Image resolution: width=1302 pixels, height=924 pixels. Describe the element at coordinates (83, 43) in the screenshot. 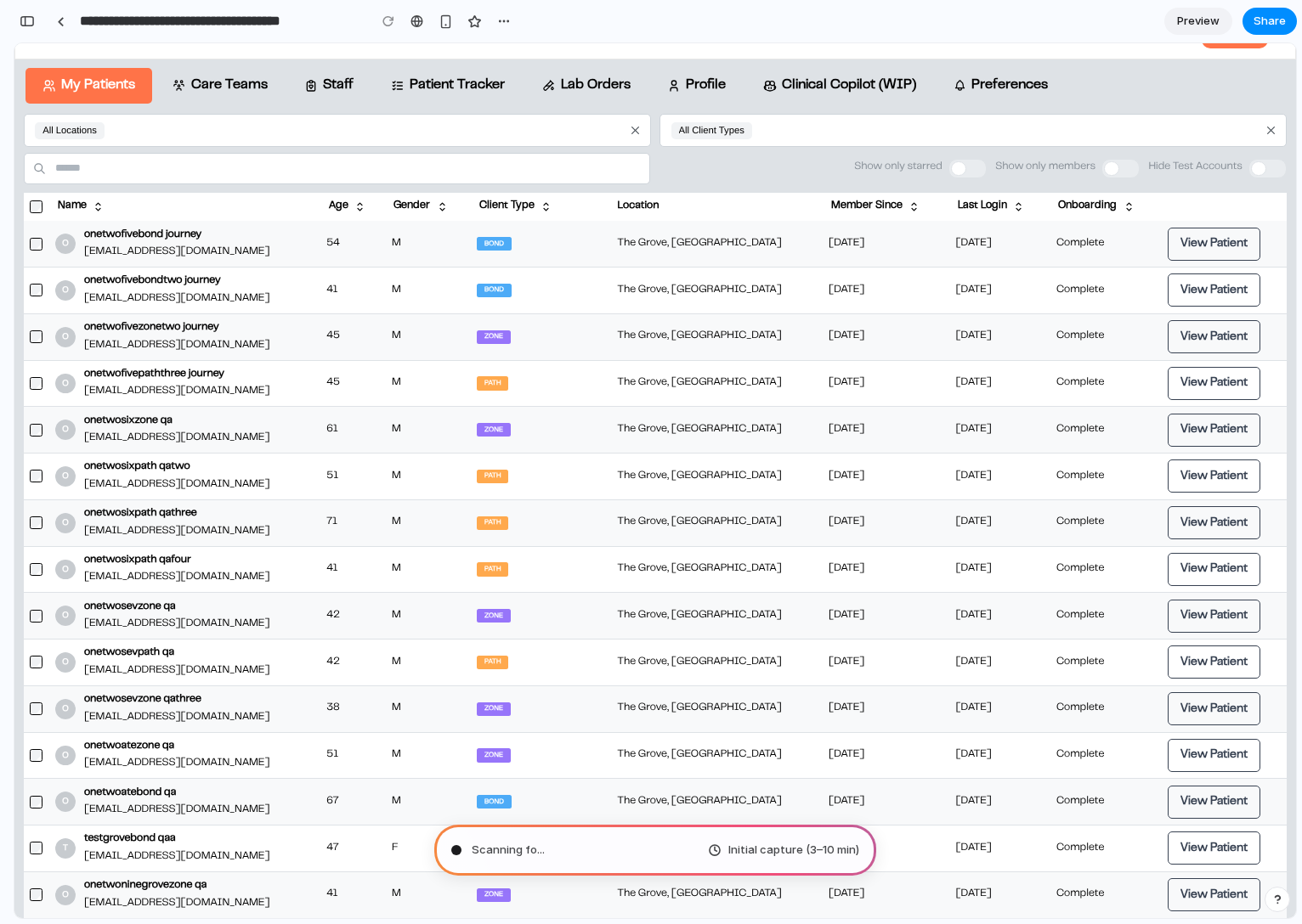

I see `h2: My Patients` at that location.